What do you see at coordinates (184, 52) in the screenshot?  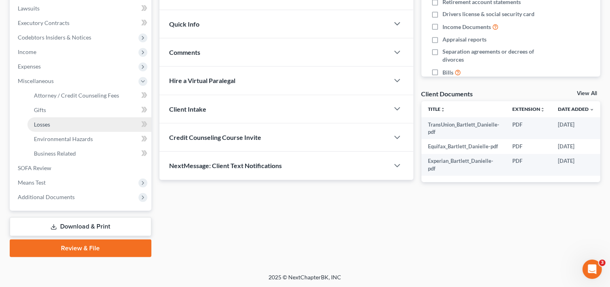 I see `span: Comments` at bounding box center [184, 52].